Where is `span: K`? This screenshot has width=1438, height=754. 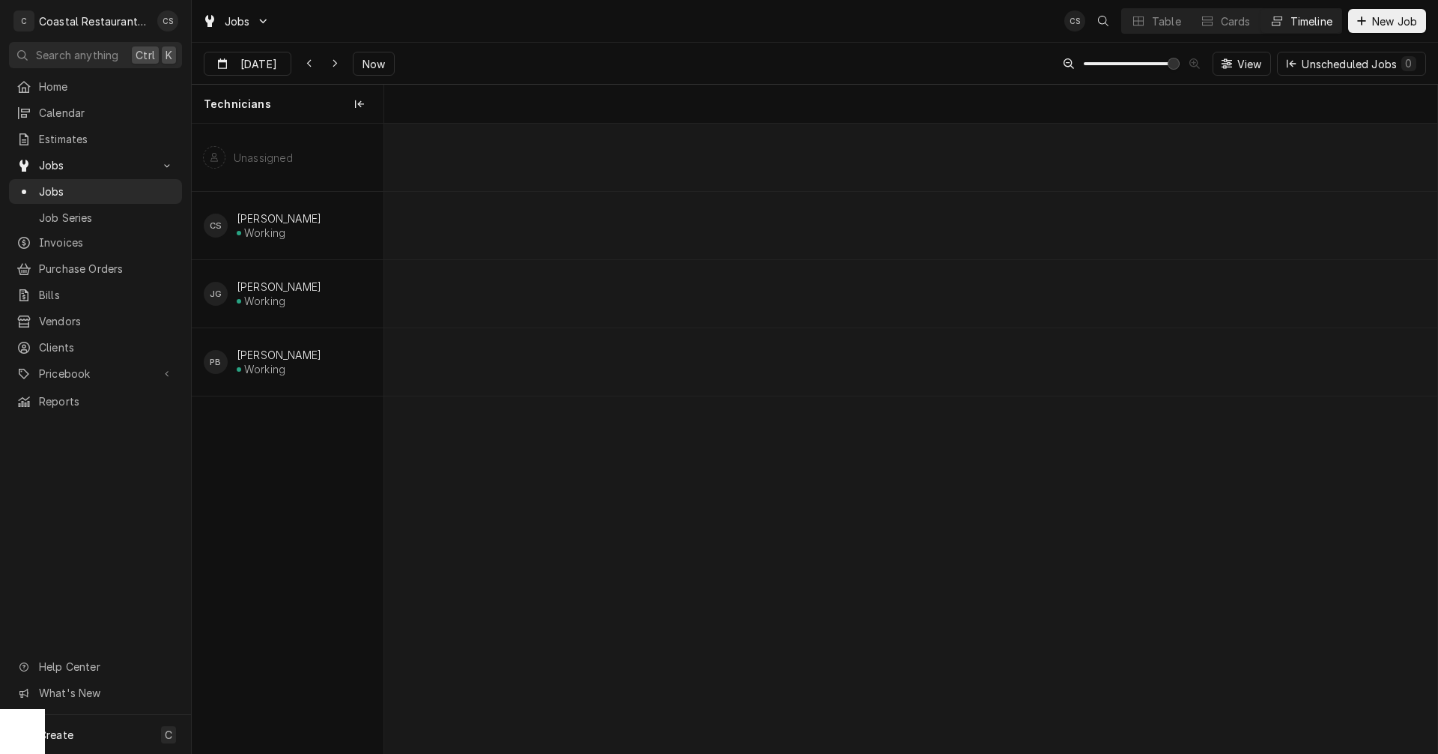 span: K is located at coordinates (169, 55).